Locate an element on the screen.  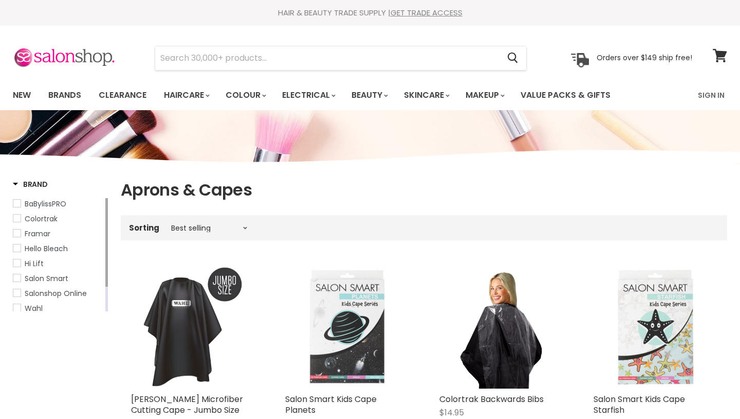
span: Wahl is located at coordinates (33, 308).